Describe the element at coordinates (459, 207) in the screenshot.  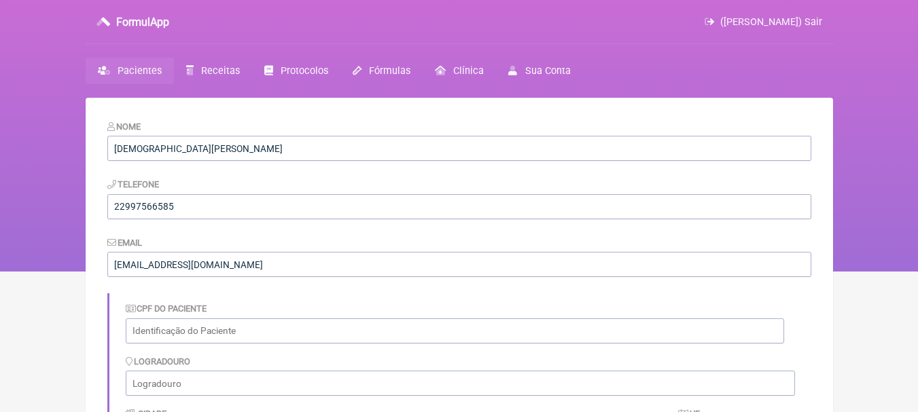
I see `input: 21 9124 2137` at that location.